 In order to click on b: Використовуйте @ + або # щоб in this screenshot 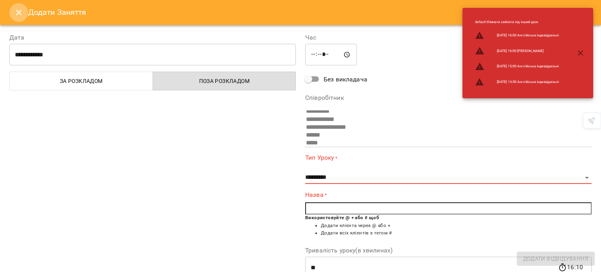, I will do `click(342, 217)`.